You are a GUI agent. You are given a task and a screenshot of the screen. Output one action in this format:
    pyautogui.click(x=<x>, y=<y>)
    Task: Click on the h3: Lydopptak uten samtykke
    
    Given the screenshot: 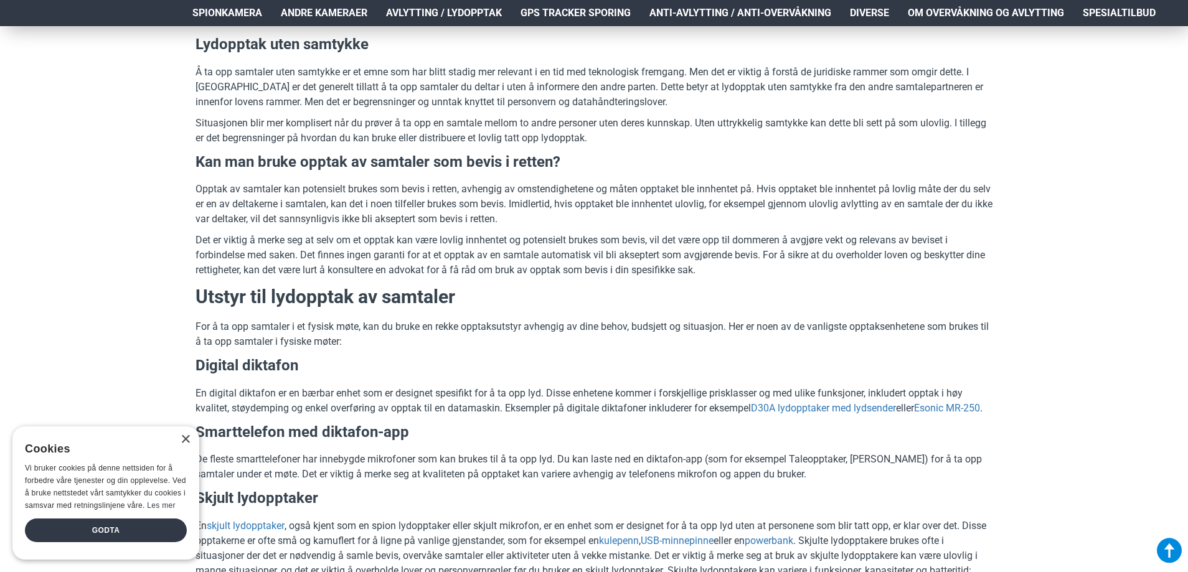 What is the action you would take?
    pyautogui.click(x=594, y=45)
    